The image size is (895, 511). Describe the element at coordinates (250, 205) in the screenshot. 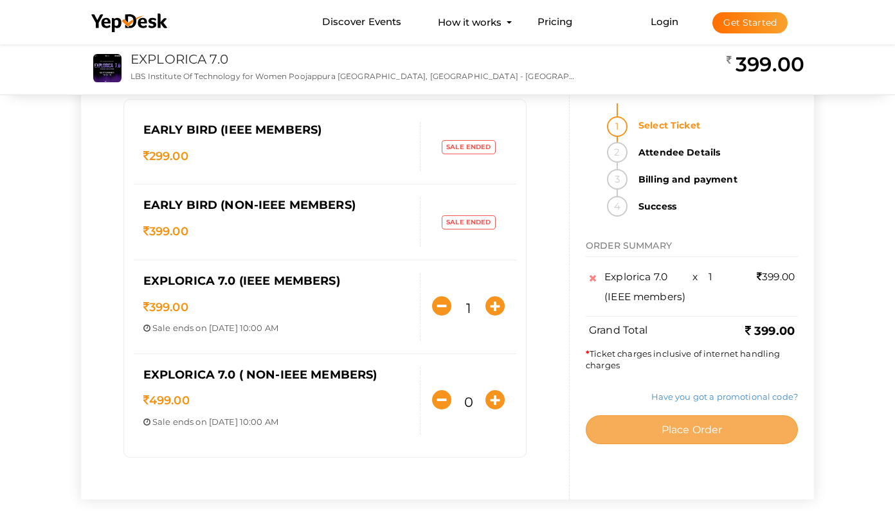

I see `span: Early Bird (Non-IEEE members)` at that location.